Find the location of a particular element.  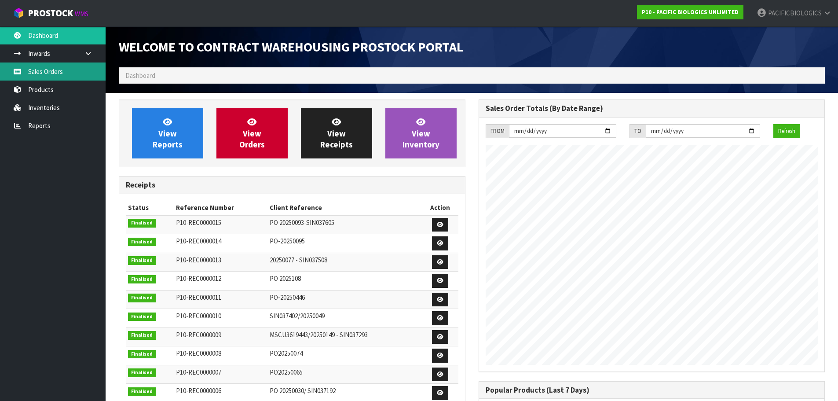

span: P10-REC0000009 is located at coordinates (198, 334).